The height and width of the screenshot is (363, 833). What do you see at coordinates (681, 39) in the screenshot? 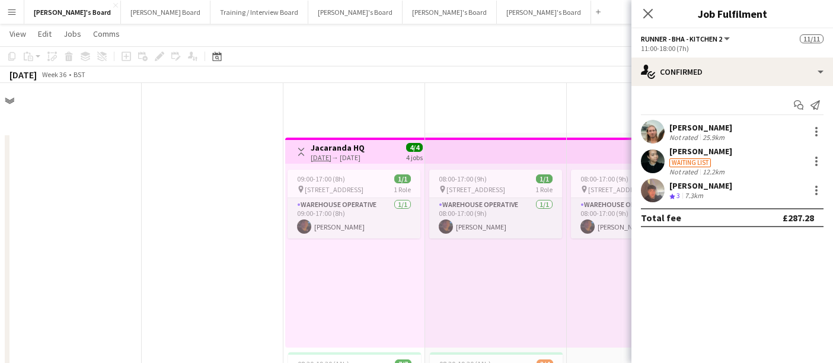
I see `span: Runner - BHA - Kitchen 2` at bounding box center [681, 39].